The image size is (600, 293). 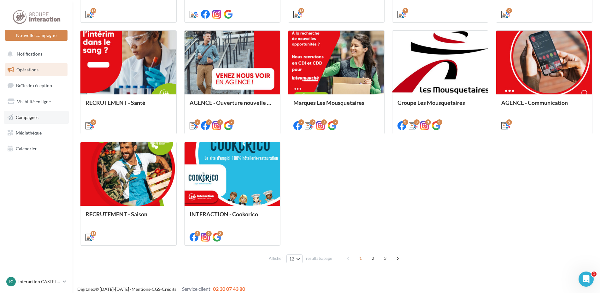 I want to click on span: Afficher, so click(x=276, y=258).